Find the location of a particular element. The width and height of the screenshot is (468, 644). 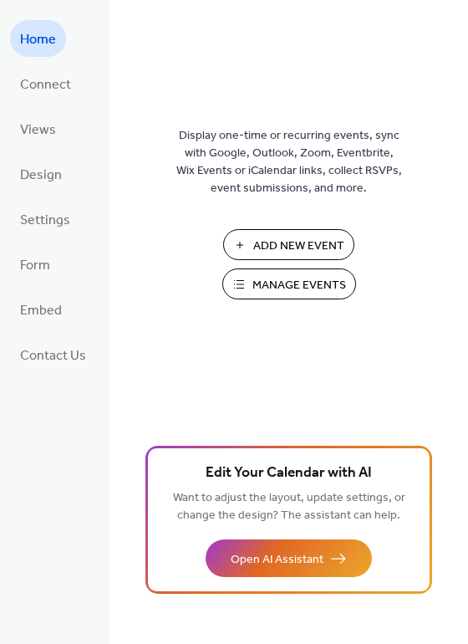

a: Home is located at coordinates (38, 38).